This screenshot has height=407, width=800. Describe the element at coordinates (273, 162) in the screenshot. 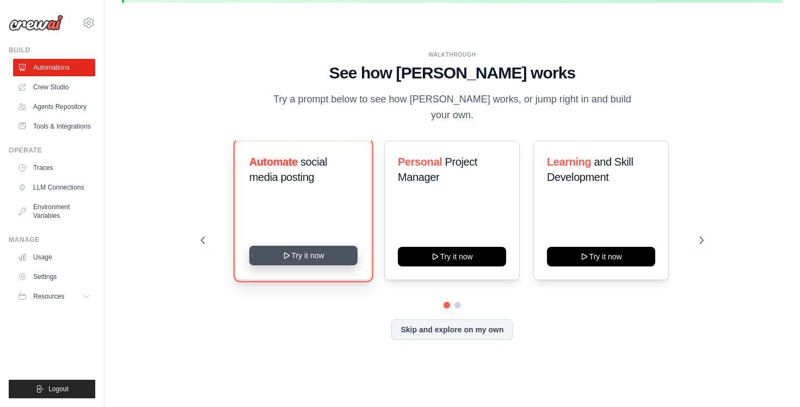

I see `span: Automate` at that location.